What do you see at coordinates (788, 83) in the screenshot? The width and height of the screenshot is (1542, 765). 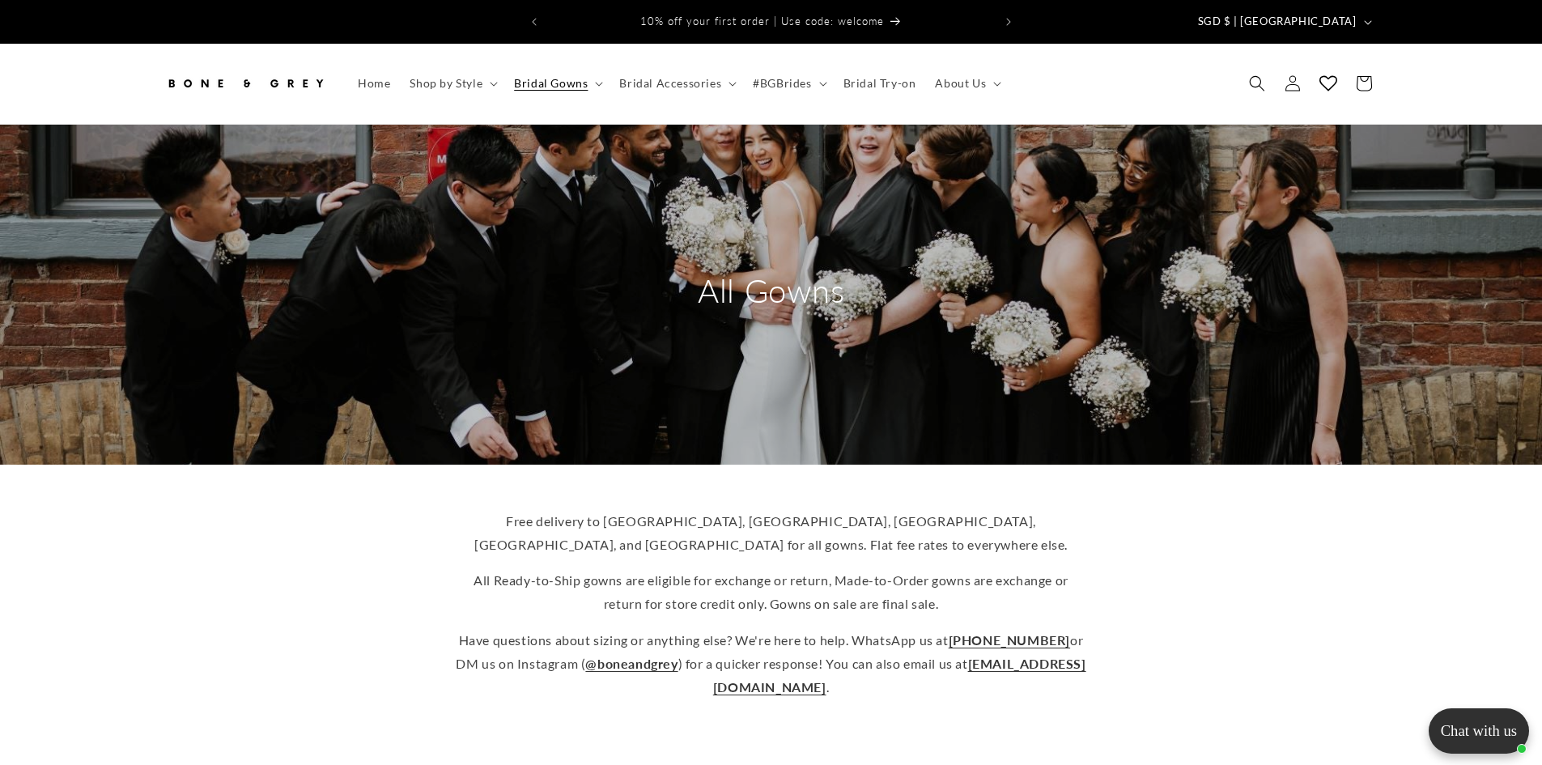 I see `summary: #BGBrides` at bounding box center [788, 83].